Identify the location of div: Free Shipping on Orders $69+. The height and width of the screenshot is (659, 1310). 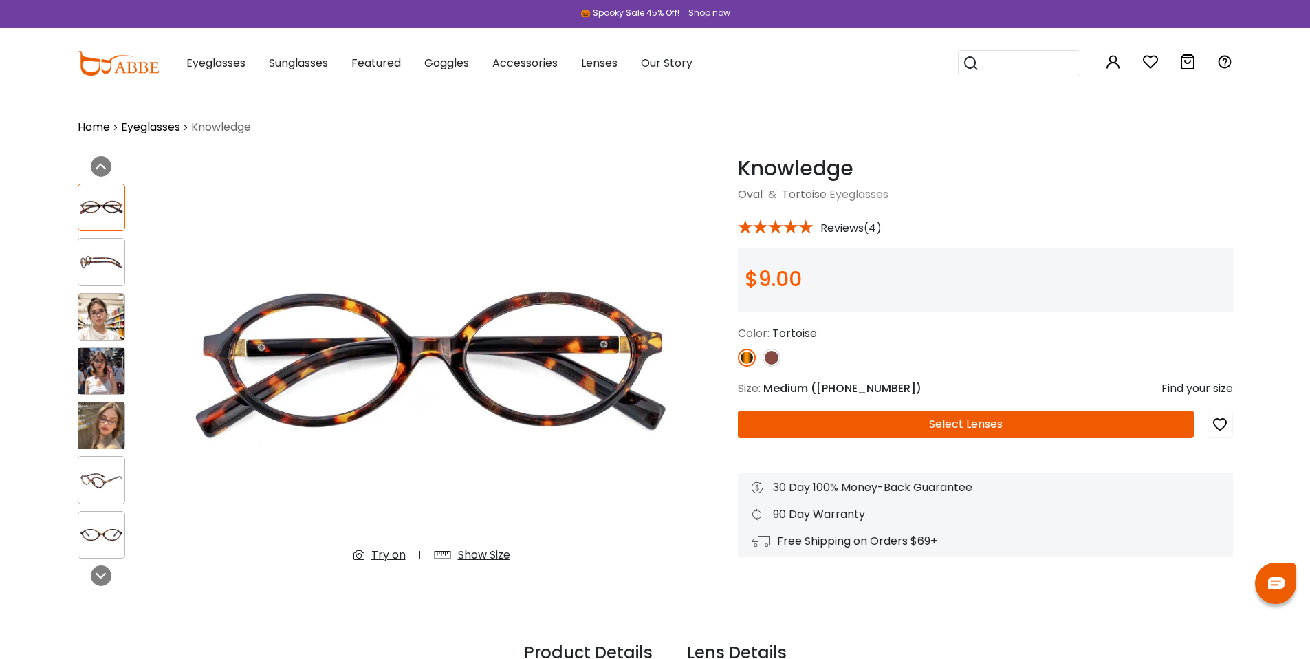
(986, 541).